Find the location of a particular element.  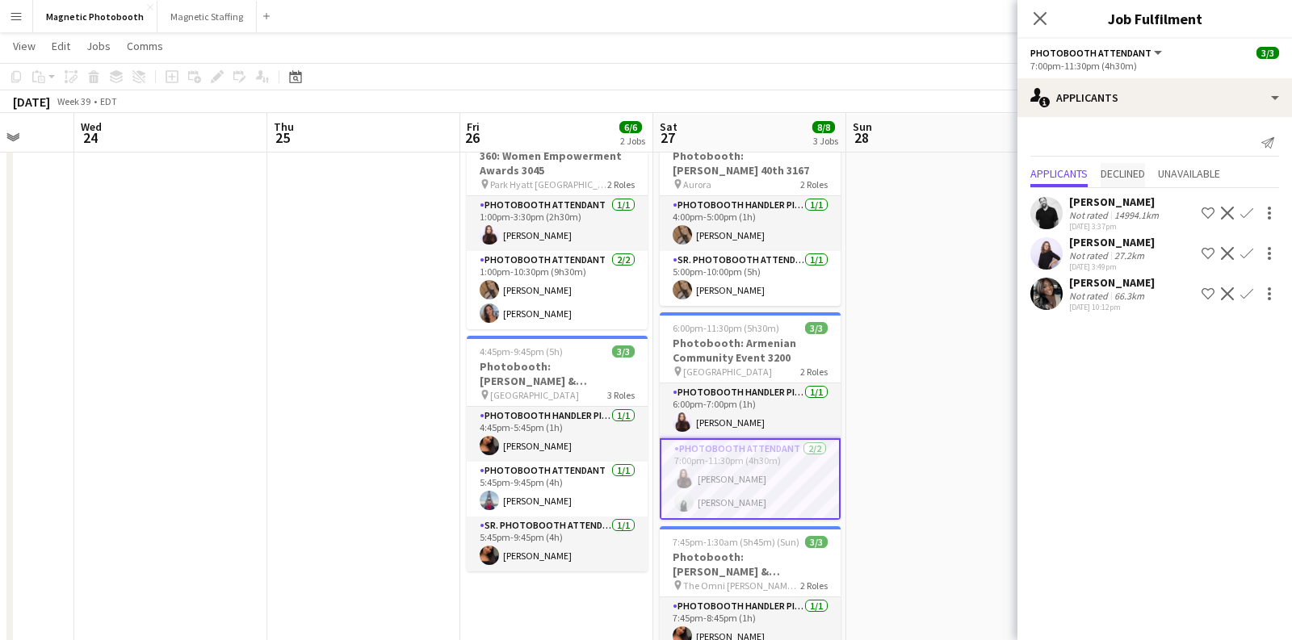

span: View is located at coordinates (24, 46).